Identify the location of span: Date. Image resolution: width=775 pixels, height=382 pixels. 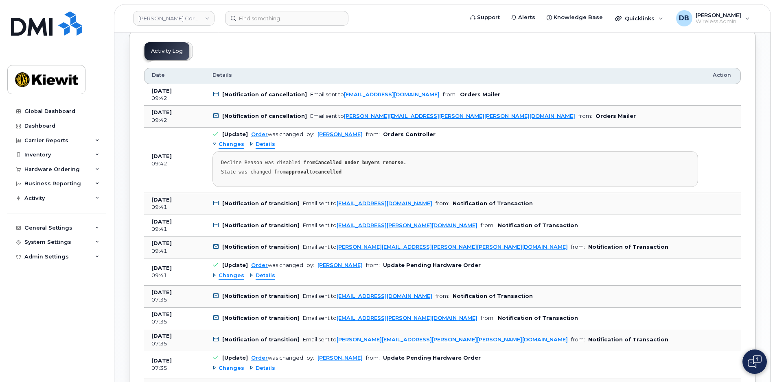
(158, 75).